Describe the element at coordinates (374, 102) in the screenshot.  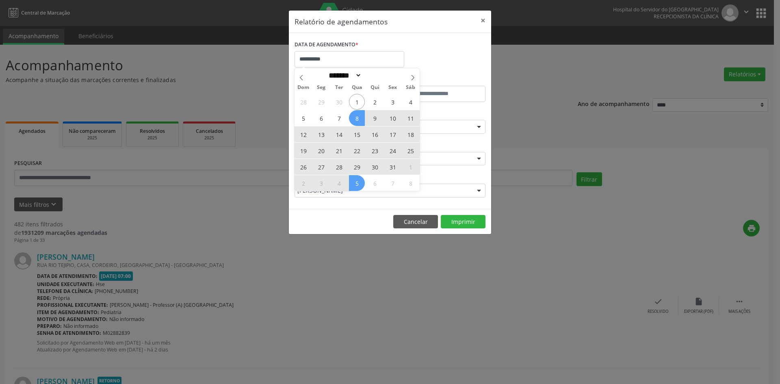
I see `span: Outubro 2, 2025` at that location.